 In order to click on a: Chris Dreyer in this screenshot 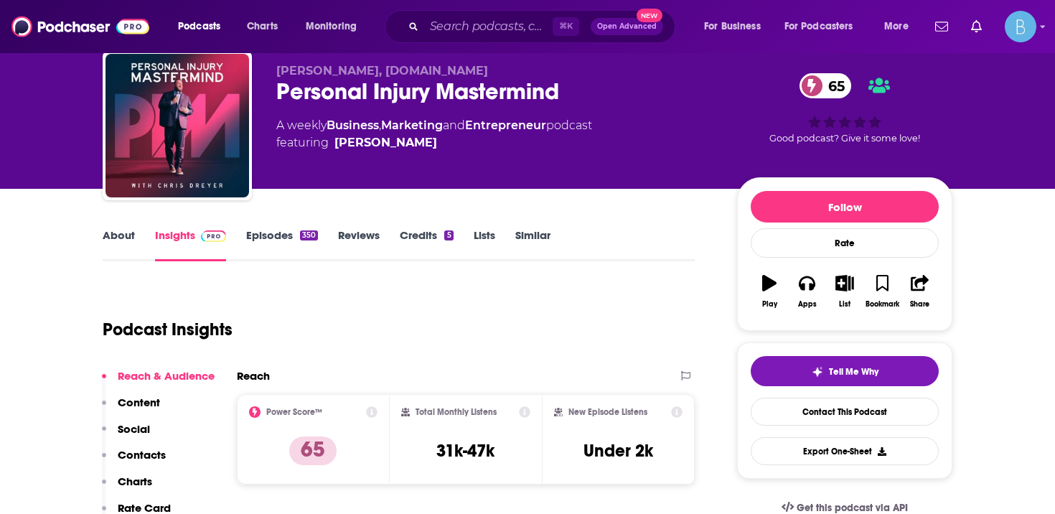, I will do `click(385, 143)`.